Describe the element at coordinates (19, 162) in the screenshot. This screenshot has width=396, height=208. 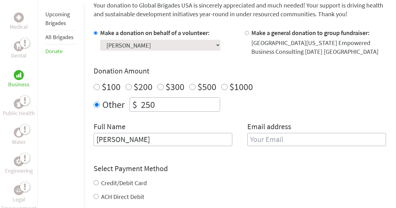
I see `div: Engineering` at that location.